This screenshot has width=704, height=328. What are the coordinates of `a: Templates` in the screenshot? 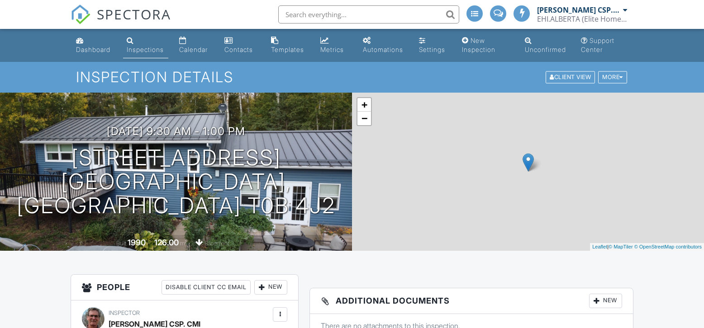 It's located at (288, 45).